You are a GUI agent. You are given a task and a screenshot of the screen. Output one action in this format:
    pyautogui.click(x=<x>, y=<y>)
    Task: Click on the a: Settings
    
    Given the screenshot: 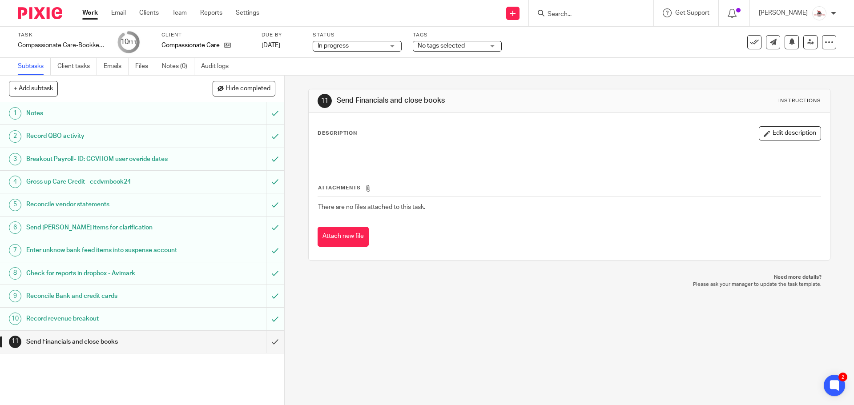 What is the action you would take?
    pyautogui.click(x=247, y=13)
    